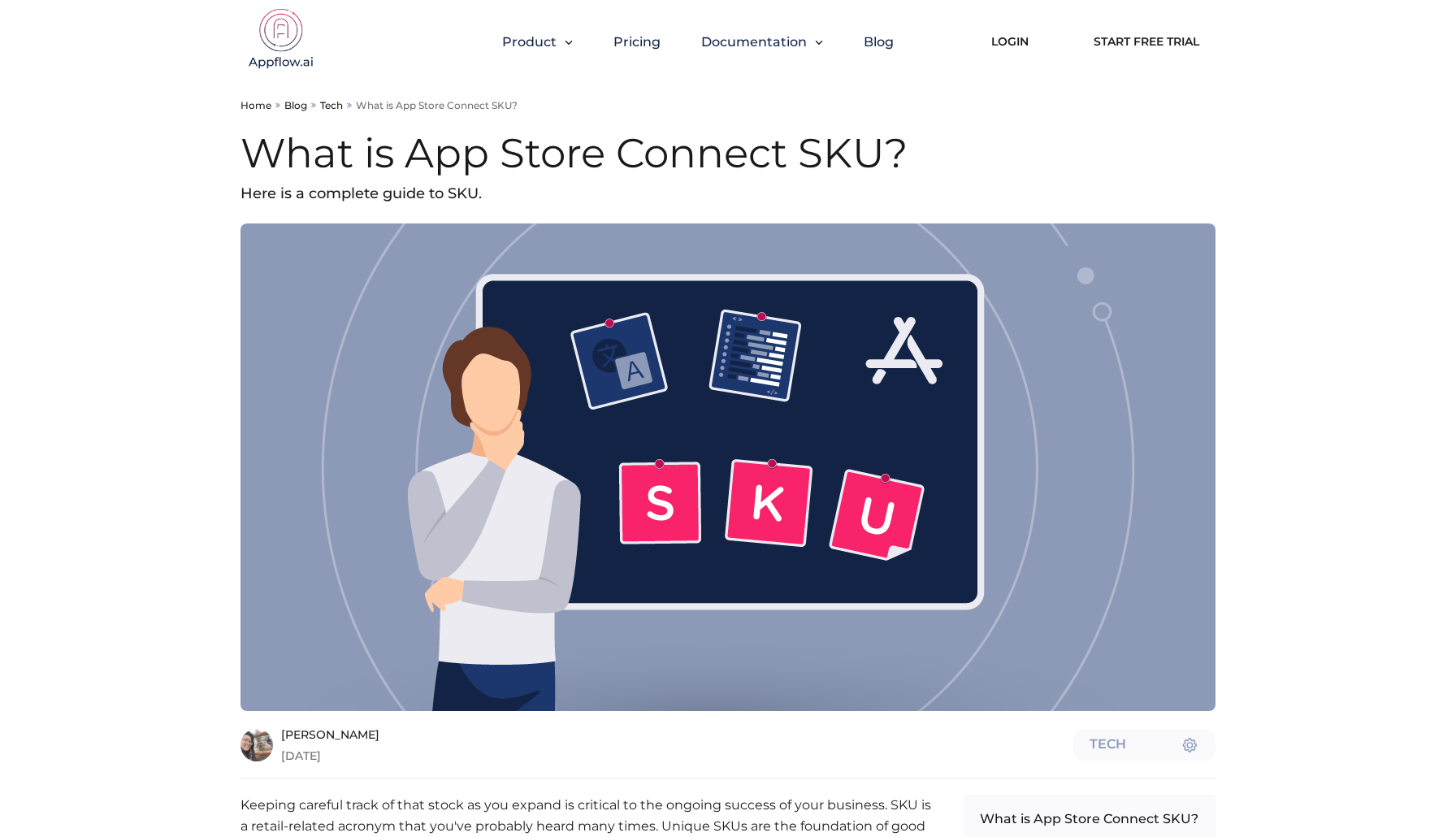 The width and height of the screenshot is (1456, 837). What do you see at coordinates (538, 42) in the screenshot?
I see `button: Product` at bounding box center [538, 42].